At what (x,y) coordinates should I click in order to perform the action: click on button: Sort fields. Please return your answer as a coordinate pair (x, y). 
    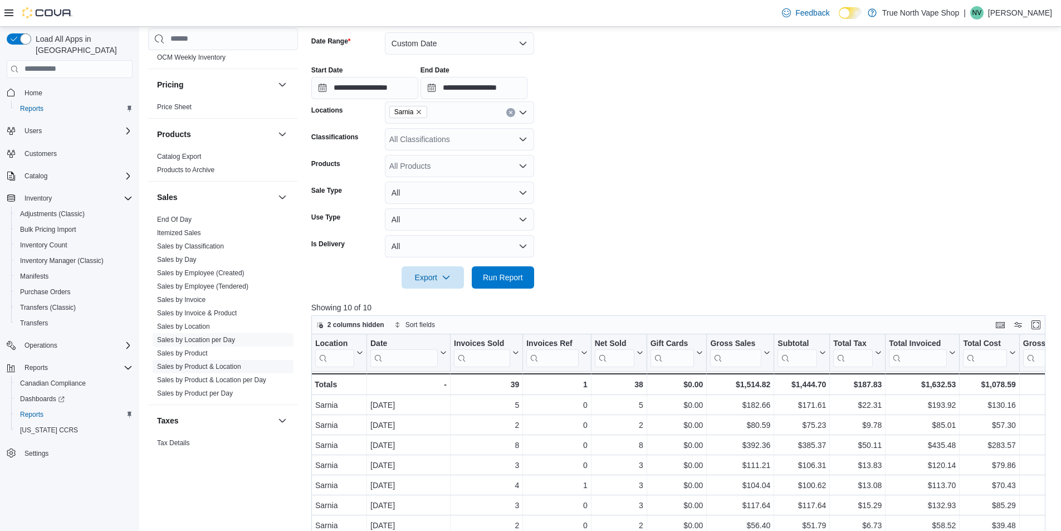
    Looking at the image, I should click on (414, 325).